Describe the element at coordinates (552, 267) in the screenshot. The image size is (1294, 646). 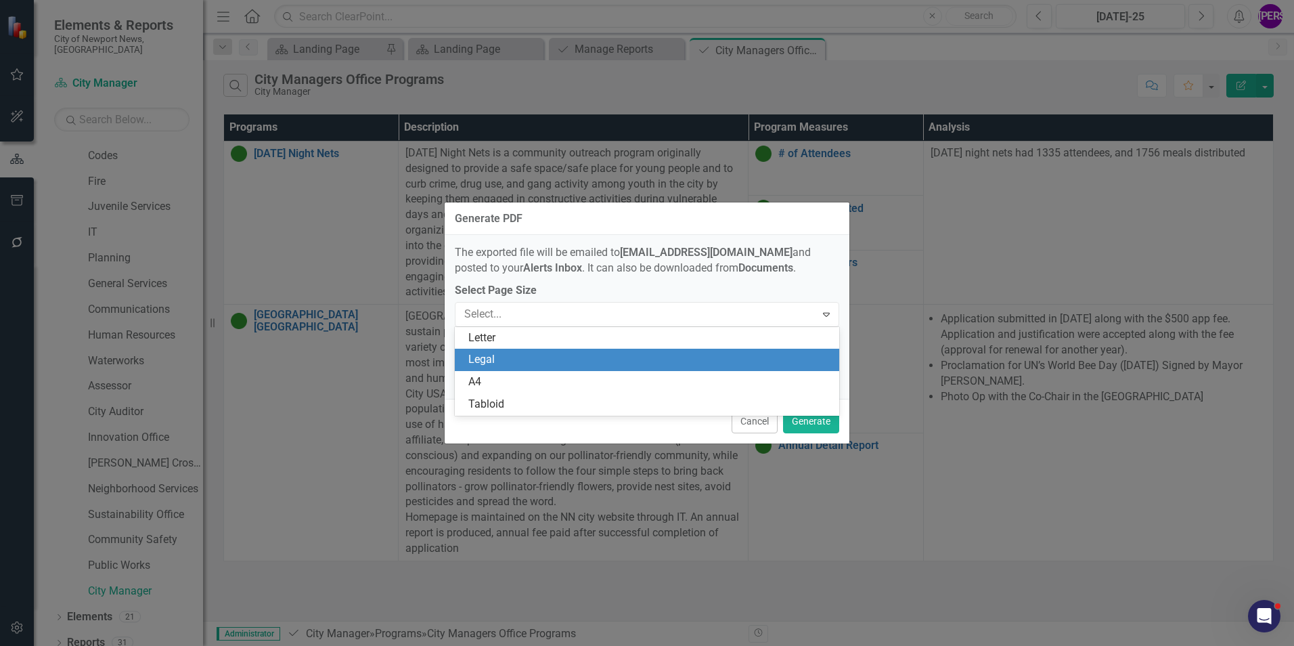
I see `strong: Alerts Inbox` at that location.